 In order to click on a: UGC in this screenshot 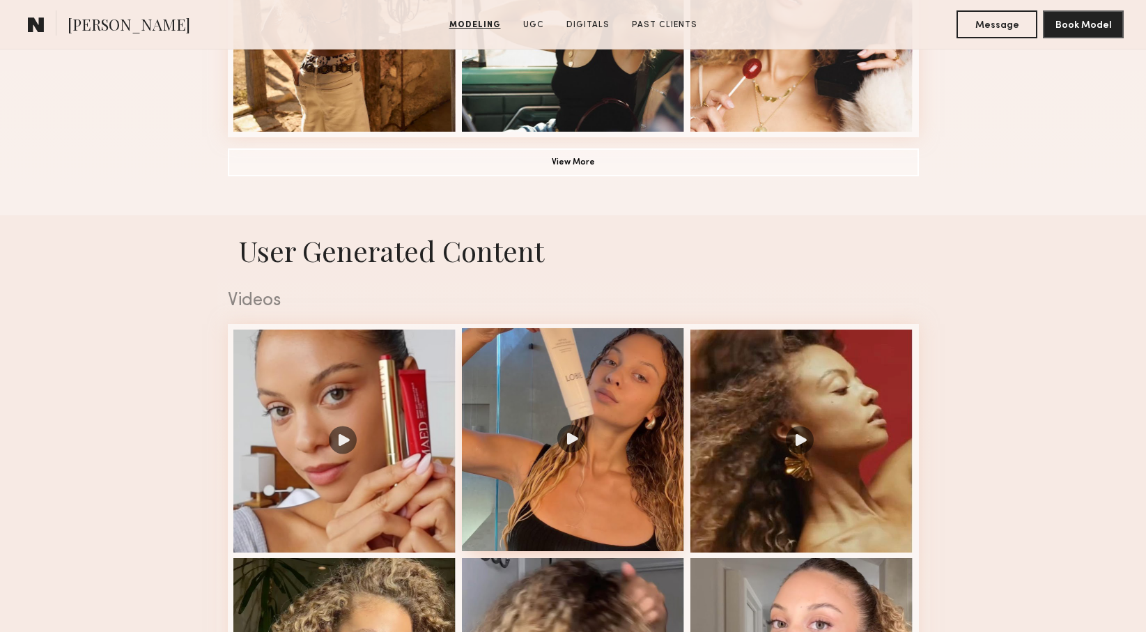, I will do `click(533, 25)`.